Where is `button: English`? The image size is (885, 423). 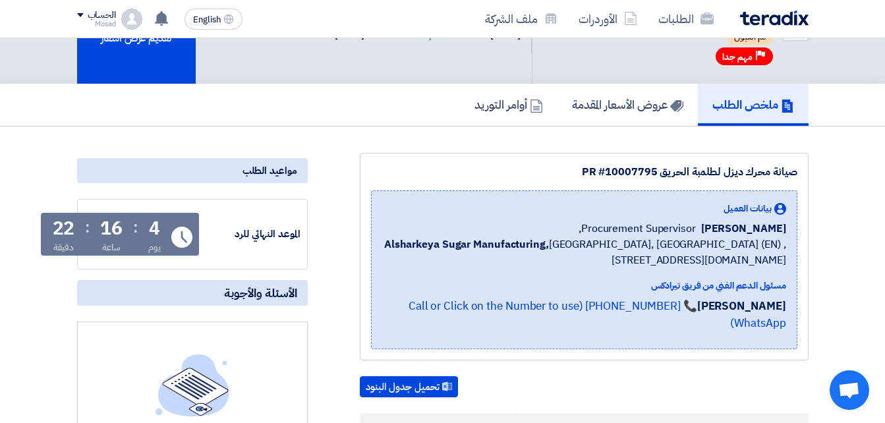 button: English is located at coordinates (214, 19).